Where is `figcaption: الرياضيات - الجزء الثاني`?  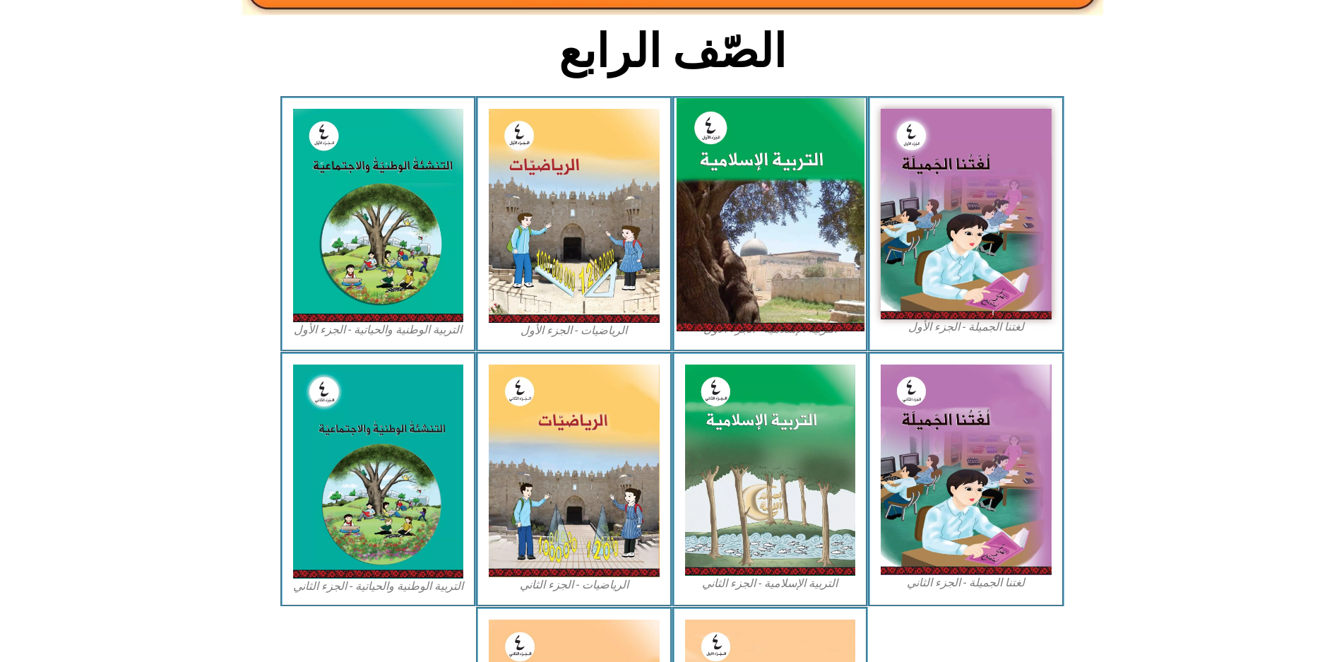 figcaption: الرياضيات - الجزء الثاني is located at coordinates (574, 585).